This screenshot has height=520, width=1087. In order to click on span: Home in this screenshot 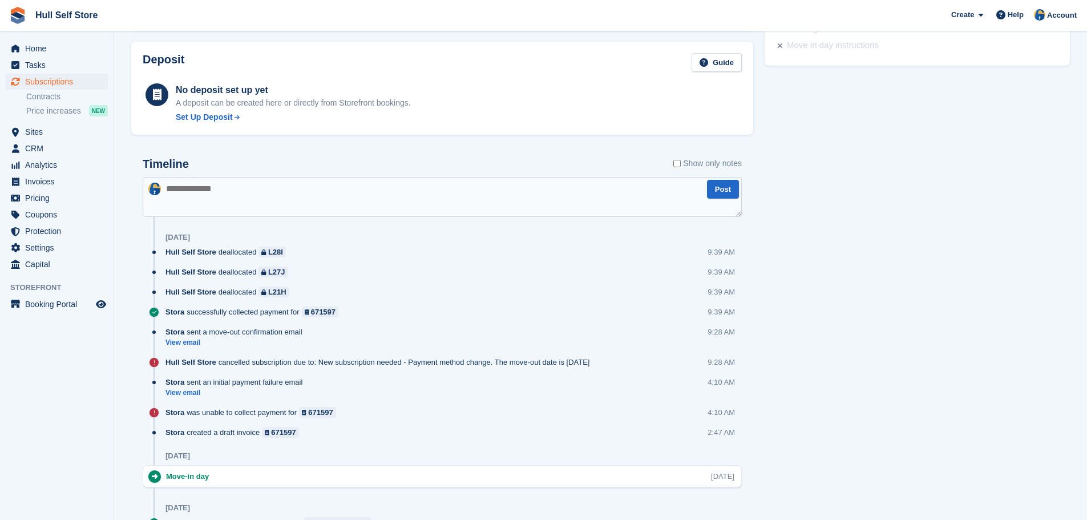, I will do `click(59, 49)`.